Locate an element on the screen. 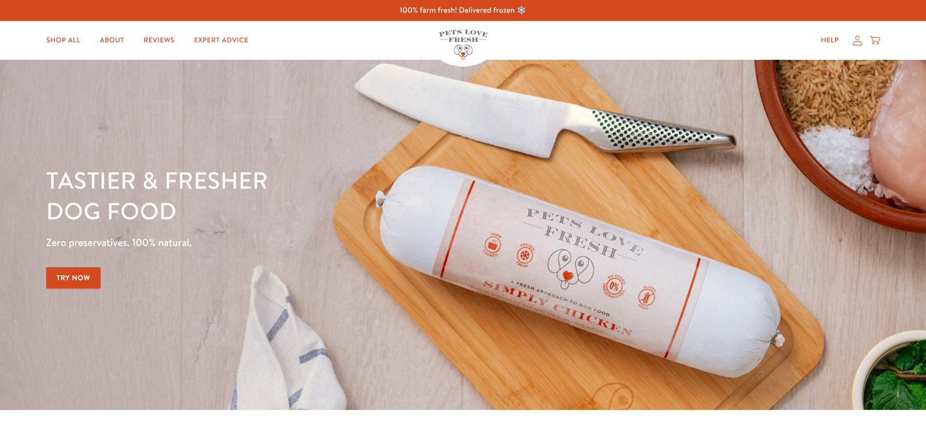  h1: Tastier & fresher dog food is located at coordinates (324, 196).